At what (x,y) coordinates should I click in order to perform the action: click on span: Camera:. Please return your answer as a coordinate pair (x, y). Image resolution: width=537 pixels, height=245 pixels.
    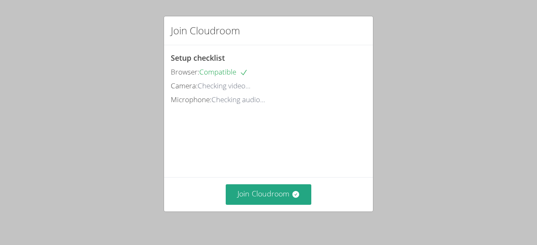
    Looking at the image, I should click on (184, 86).